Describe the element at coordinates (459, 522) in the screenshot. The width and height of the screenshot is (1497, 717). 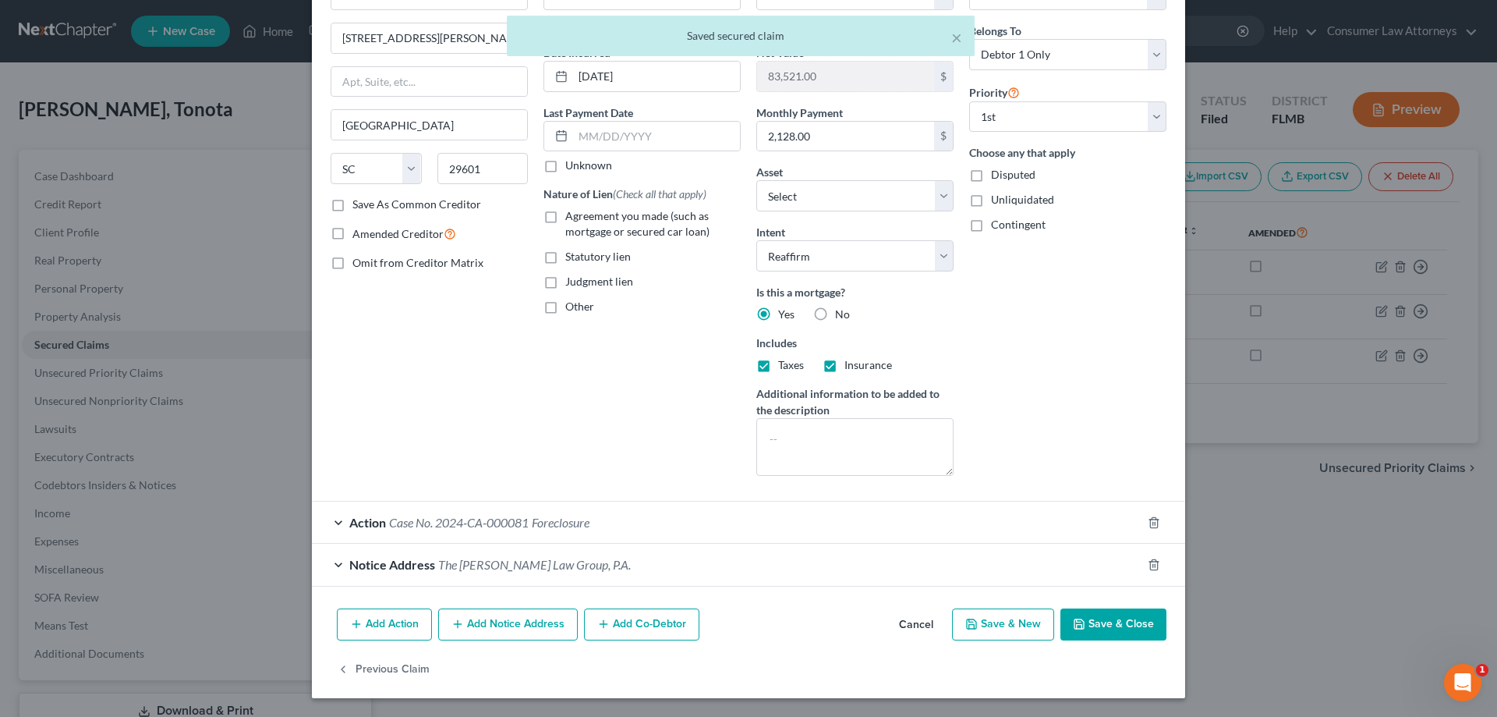
I see `span: Case No. 2024-CA-000081` at that location.